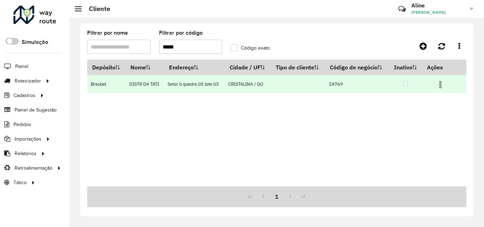 The image size is (484, 227). Describe the element at coordinates (443, 67) in the screenshot. I see `th: Ações` at that location.